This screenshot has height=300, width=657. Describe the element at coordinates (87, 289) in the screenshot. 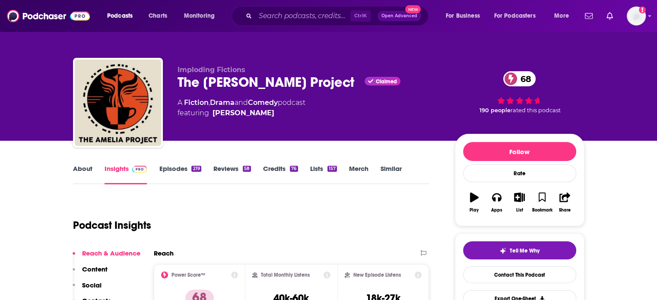

I see `button: Social` at that location.